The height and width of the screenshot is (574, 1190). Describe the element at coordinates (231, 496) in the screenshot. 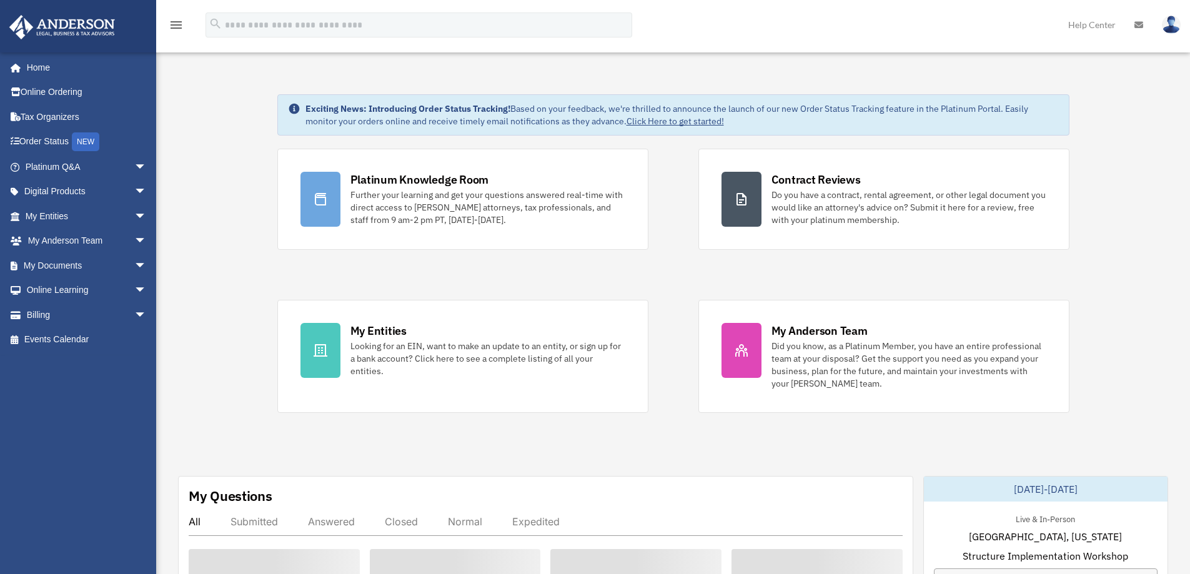

I see `div: My Questions` at that location.